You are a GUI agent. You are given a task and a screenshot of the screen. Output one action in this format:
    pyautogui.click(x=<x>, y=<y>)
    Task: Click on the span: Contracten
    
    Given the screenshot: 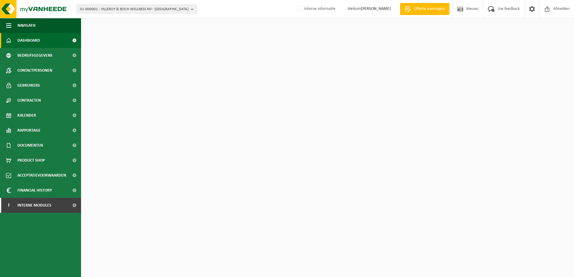 What is the action you would take?
    pyautogui.click(x=29, y=101)
    